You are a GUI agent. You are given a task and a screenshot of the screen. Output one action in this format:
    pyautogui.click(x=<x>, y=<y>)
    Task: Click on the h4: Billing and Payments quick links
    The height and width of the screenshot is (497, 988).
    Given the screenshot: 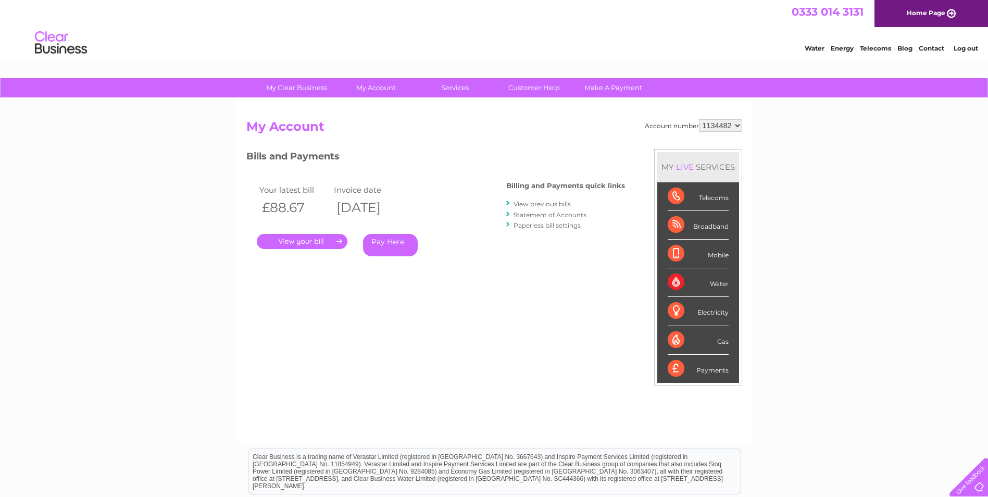 What is the action you would take?
    pyautogui.click(x=566, y=185)
    